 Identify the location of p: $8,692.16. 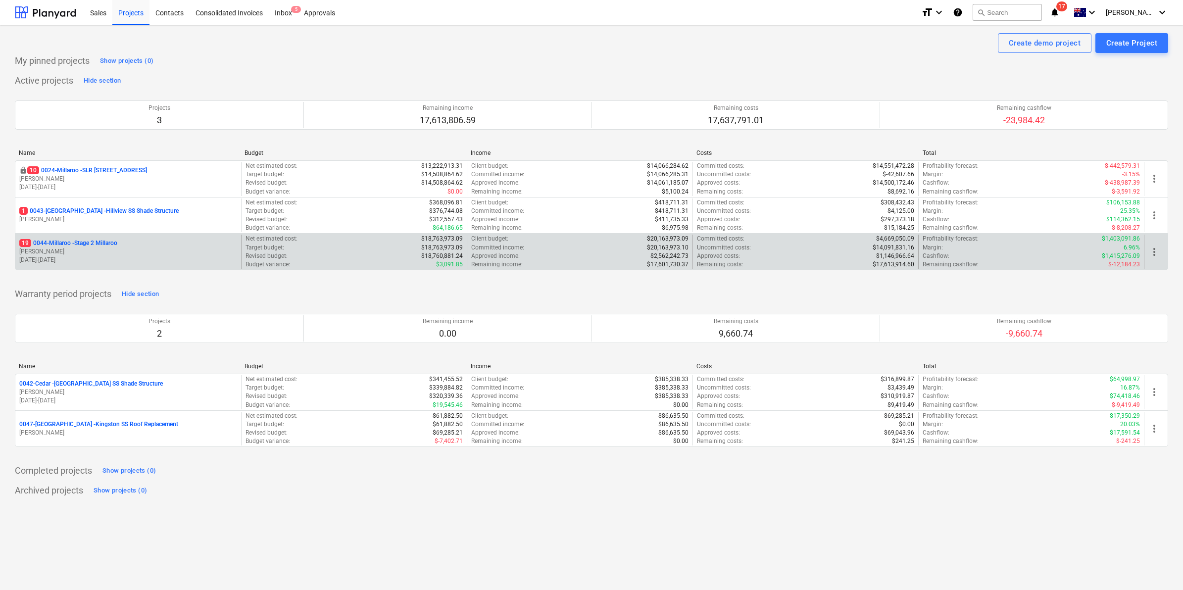
(901, 191).